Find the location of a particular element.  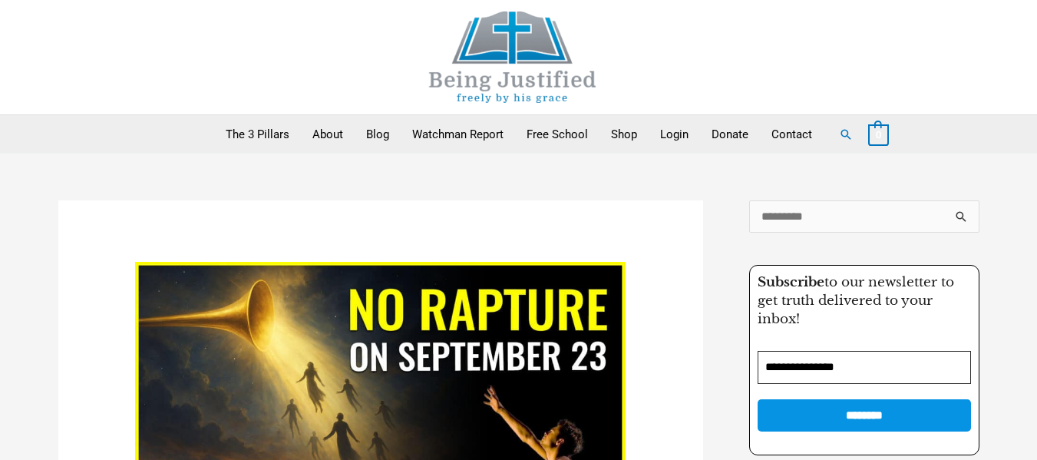

a: Login is located at coordinates (674, 134).